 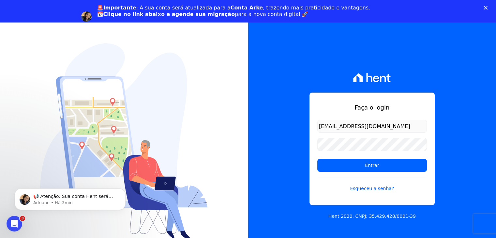 I want to click on b: Conta Arke, so click(x=247, y=8).